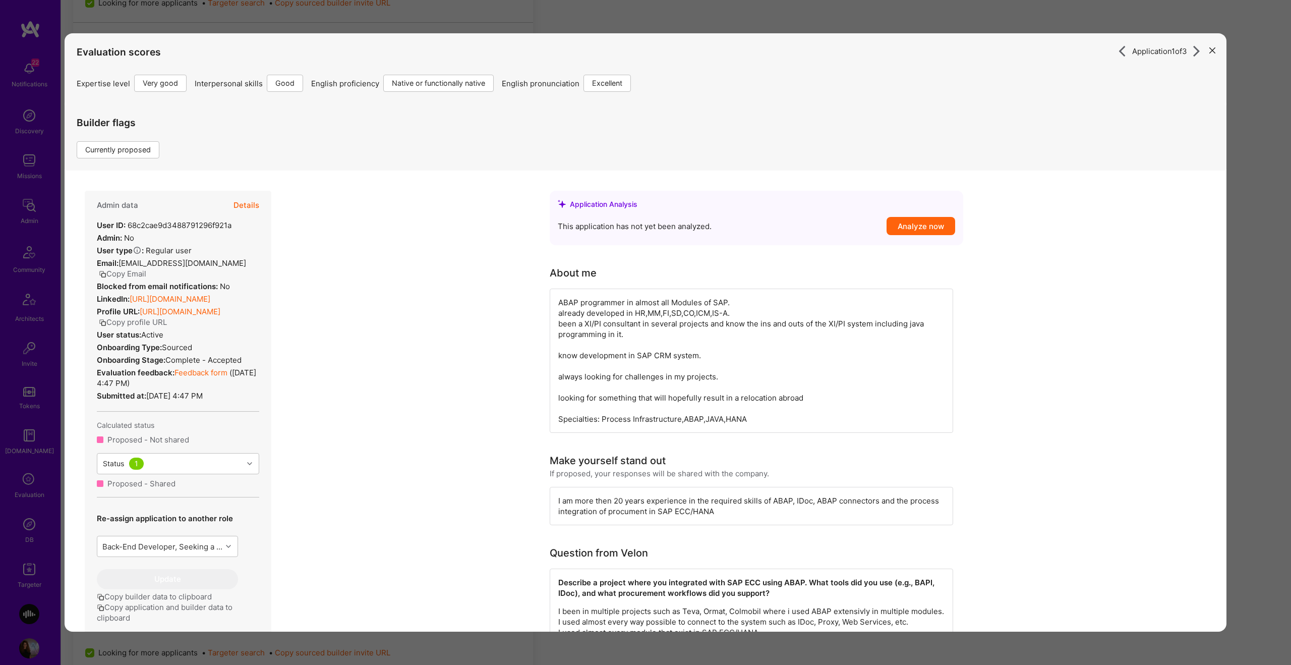 The image size is (1291, 665). What do you see at coordinates (122, 123) in the screenshot?
I see `h4: Builder flags` at bounding box center [122, 123].